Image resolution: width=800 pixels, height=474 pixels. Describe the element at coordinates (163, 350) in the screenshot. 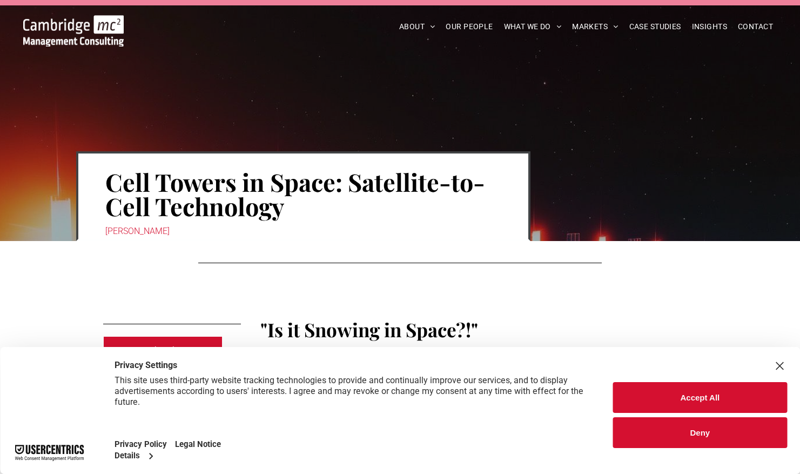

I see `a: Subscribe` at that location.